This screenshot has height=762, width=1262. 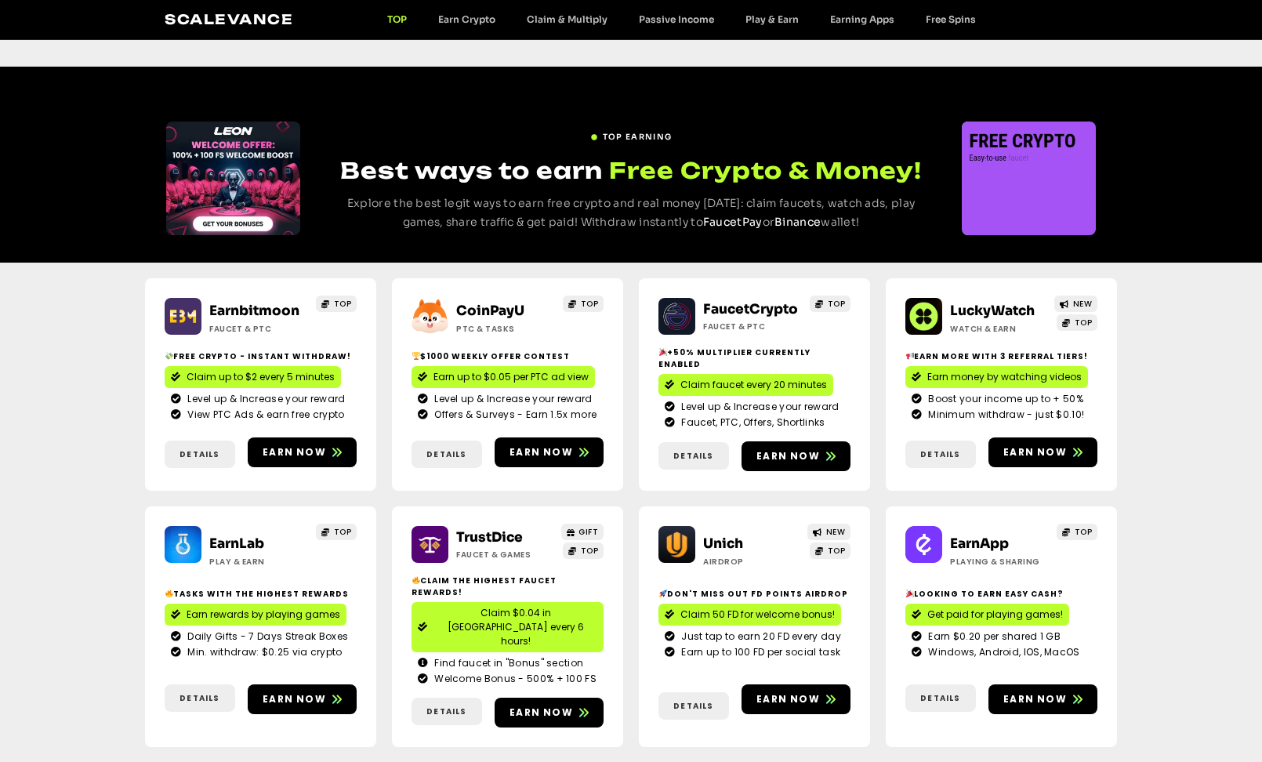 I want to click on a: Unich, so click(x=723, y=543).